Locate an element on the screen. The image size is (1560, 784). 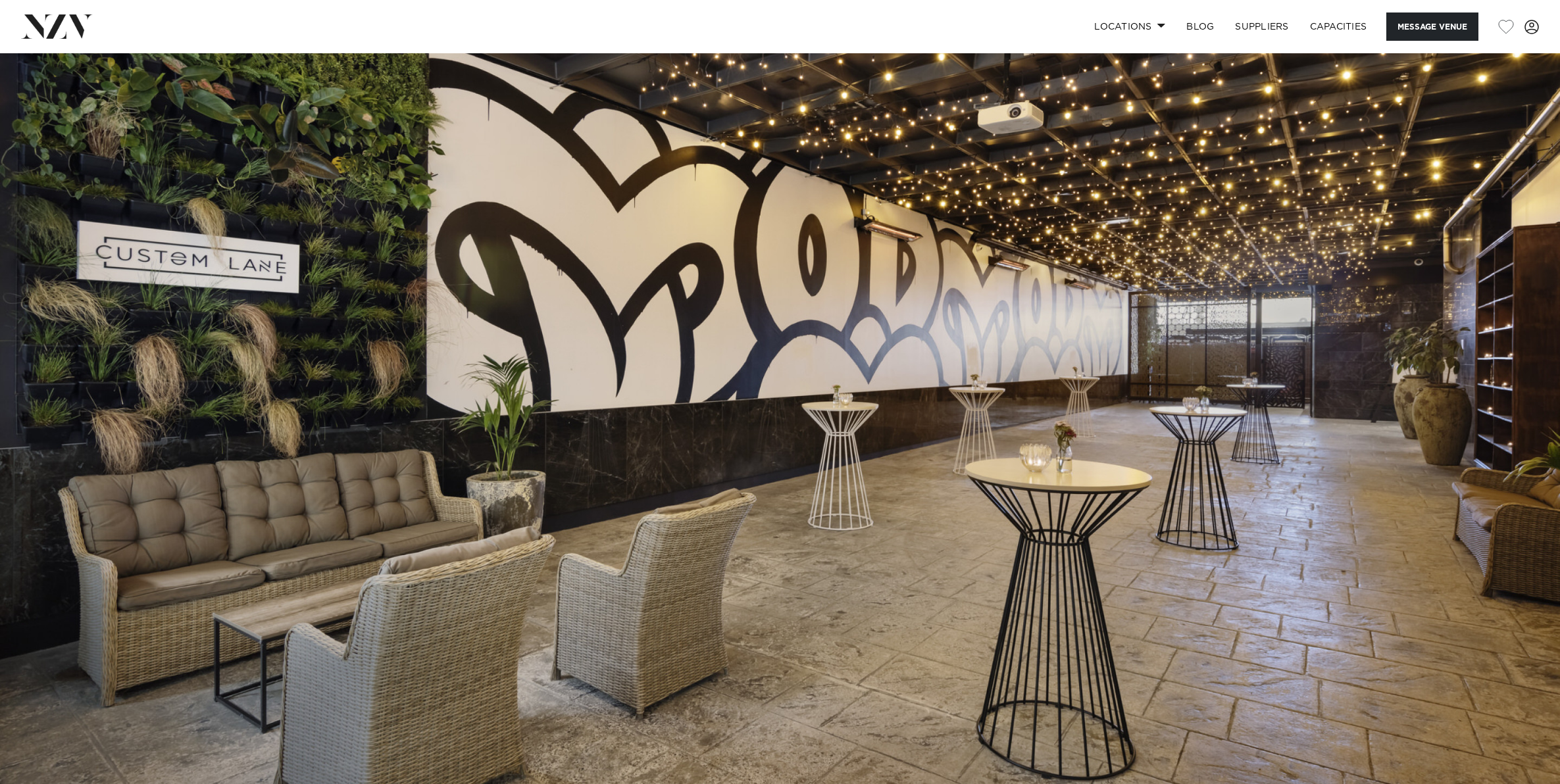
a: Locations is located at coordinates (1129, 26).